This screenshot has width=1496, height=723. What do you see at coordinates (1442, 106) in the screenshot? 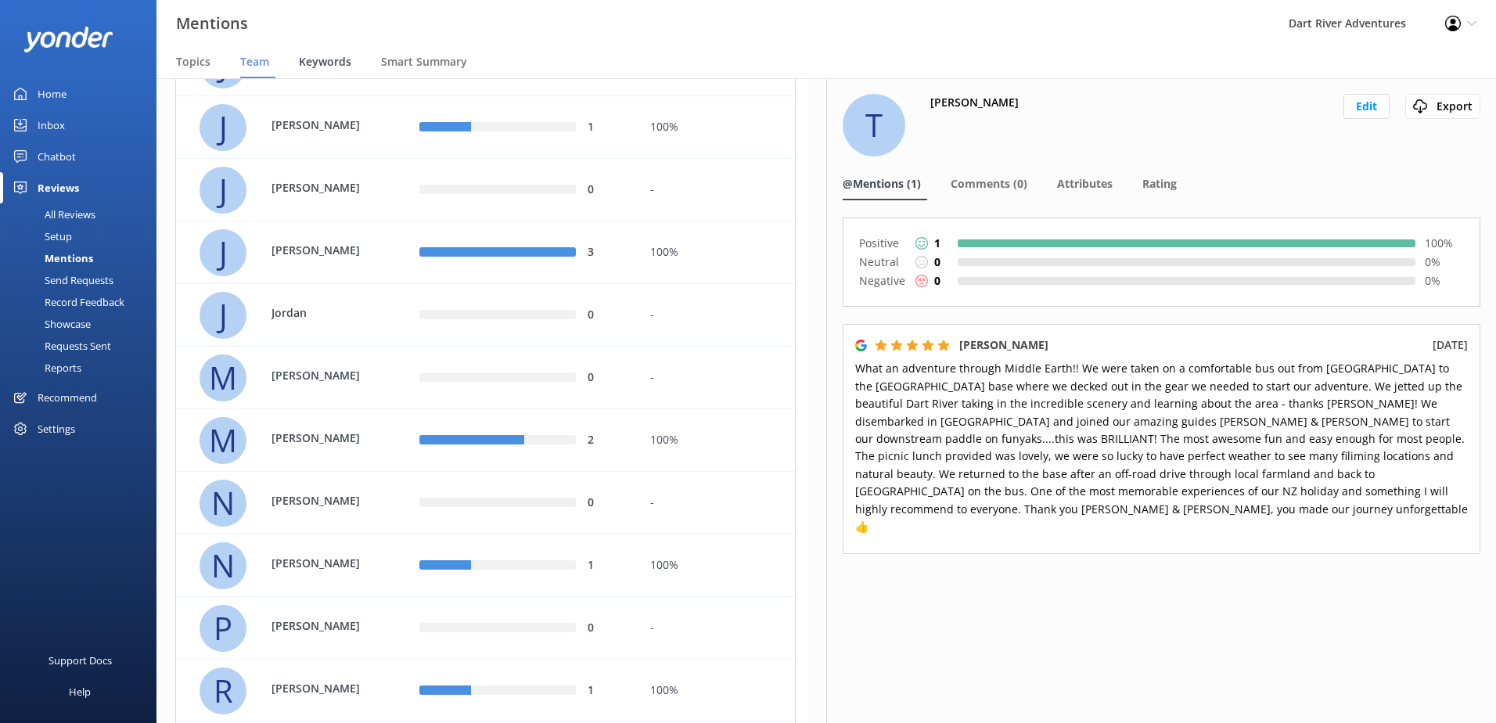
I see `div: Export` at bounding box center [1442, 106].